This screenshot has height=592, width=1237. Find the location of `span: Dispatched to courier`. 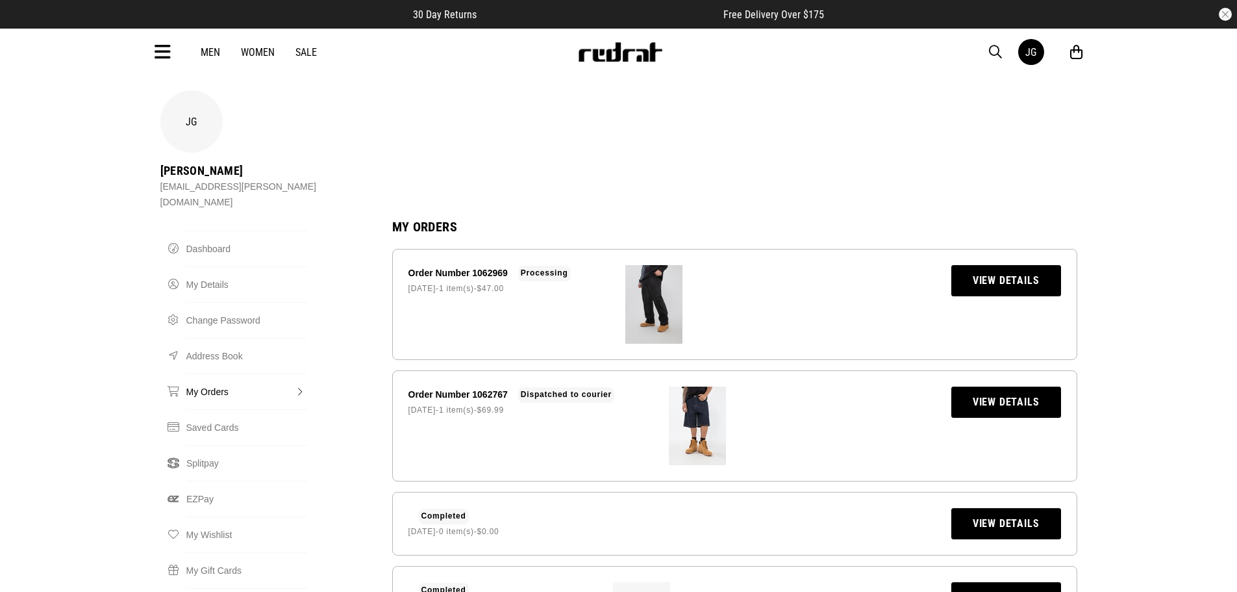

span: Dispatched to courier is located at coordinates (566, 395).